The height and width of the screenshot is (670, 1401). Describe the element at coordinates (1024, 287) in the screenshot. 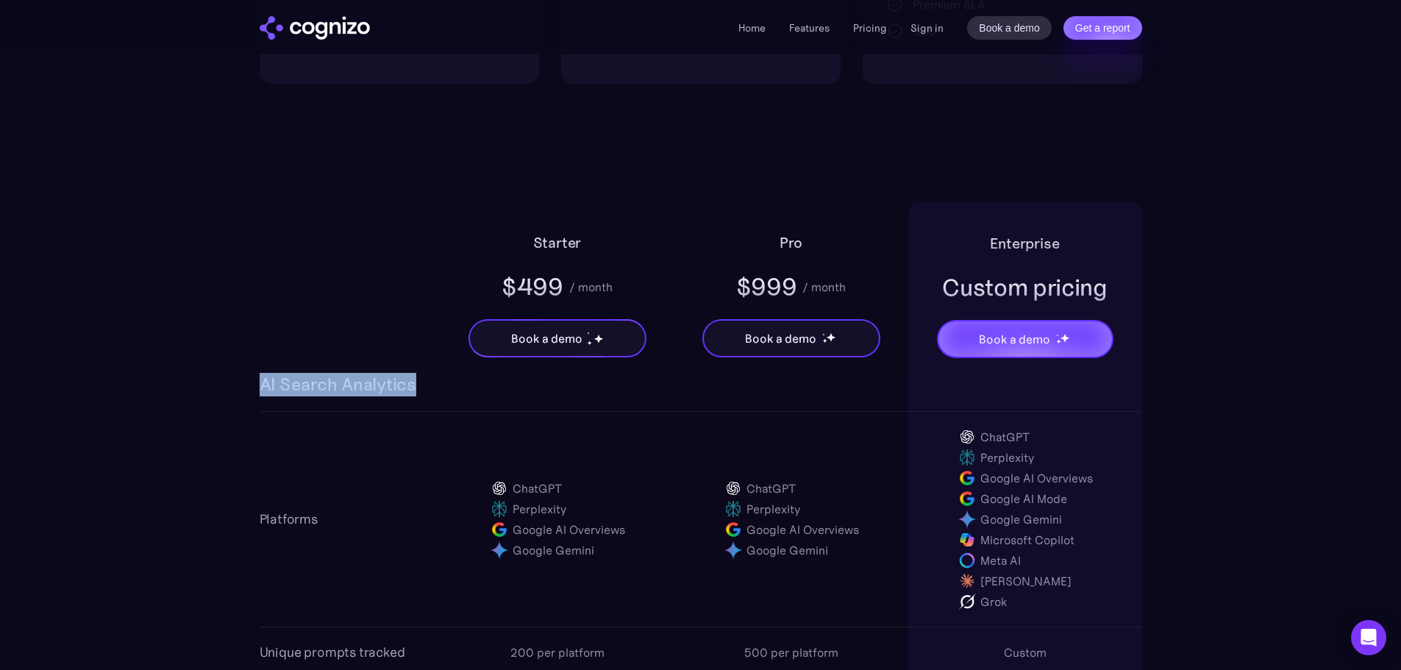

I see `div: Custom pricing` at that location.